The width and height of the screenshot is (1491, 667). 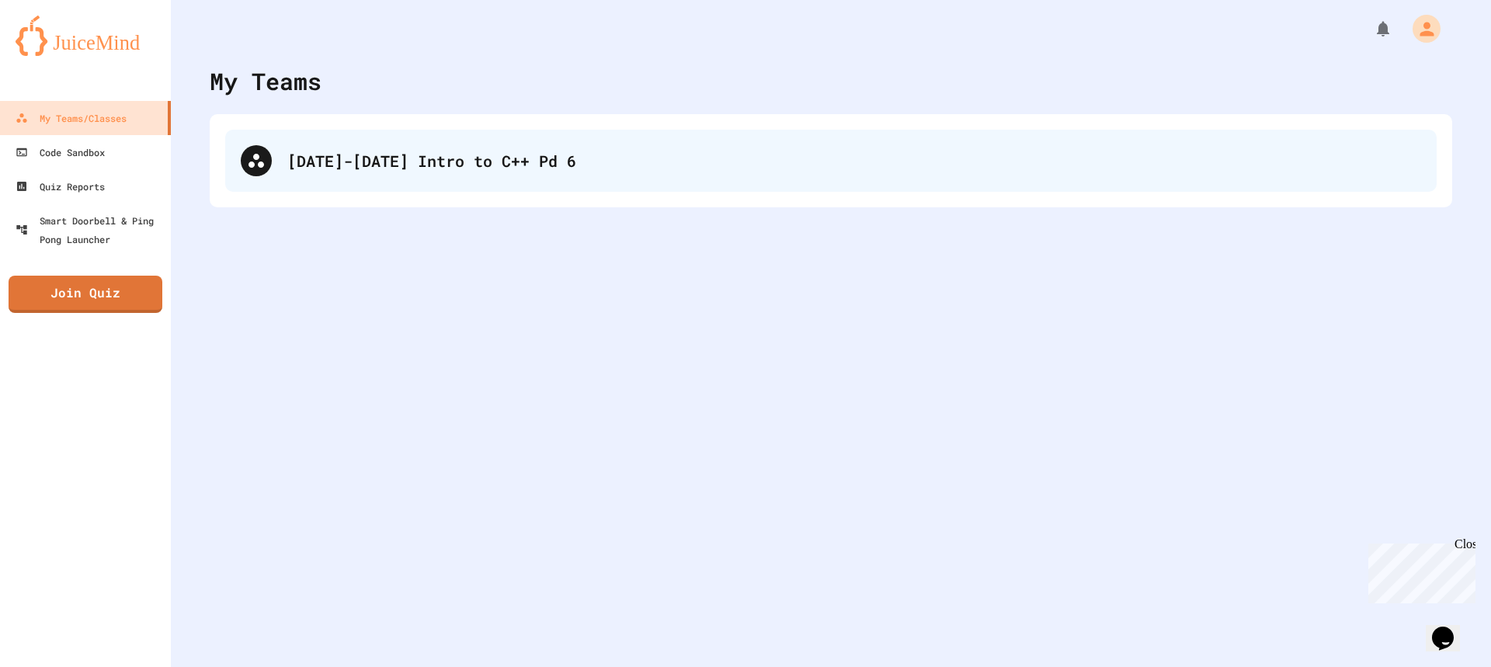 I want to click on div: My Teams, so click(x=266, y=81).